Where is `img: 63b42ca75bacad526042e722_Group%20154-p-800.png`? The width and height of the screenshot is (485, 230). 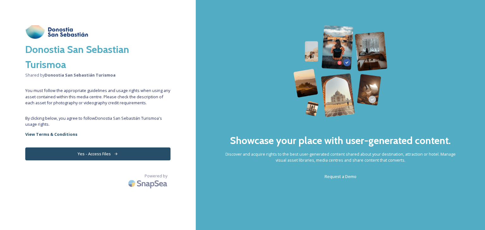
img: 63b42ca75bacad526042e722_Group%20154-p-800.png is located at coordinates (340, 71).